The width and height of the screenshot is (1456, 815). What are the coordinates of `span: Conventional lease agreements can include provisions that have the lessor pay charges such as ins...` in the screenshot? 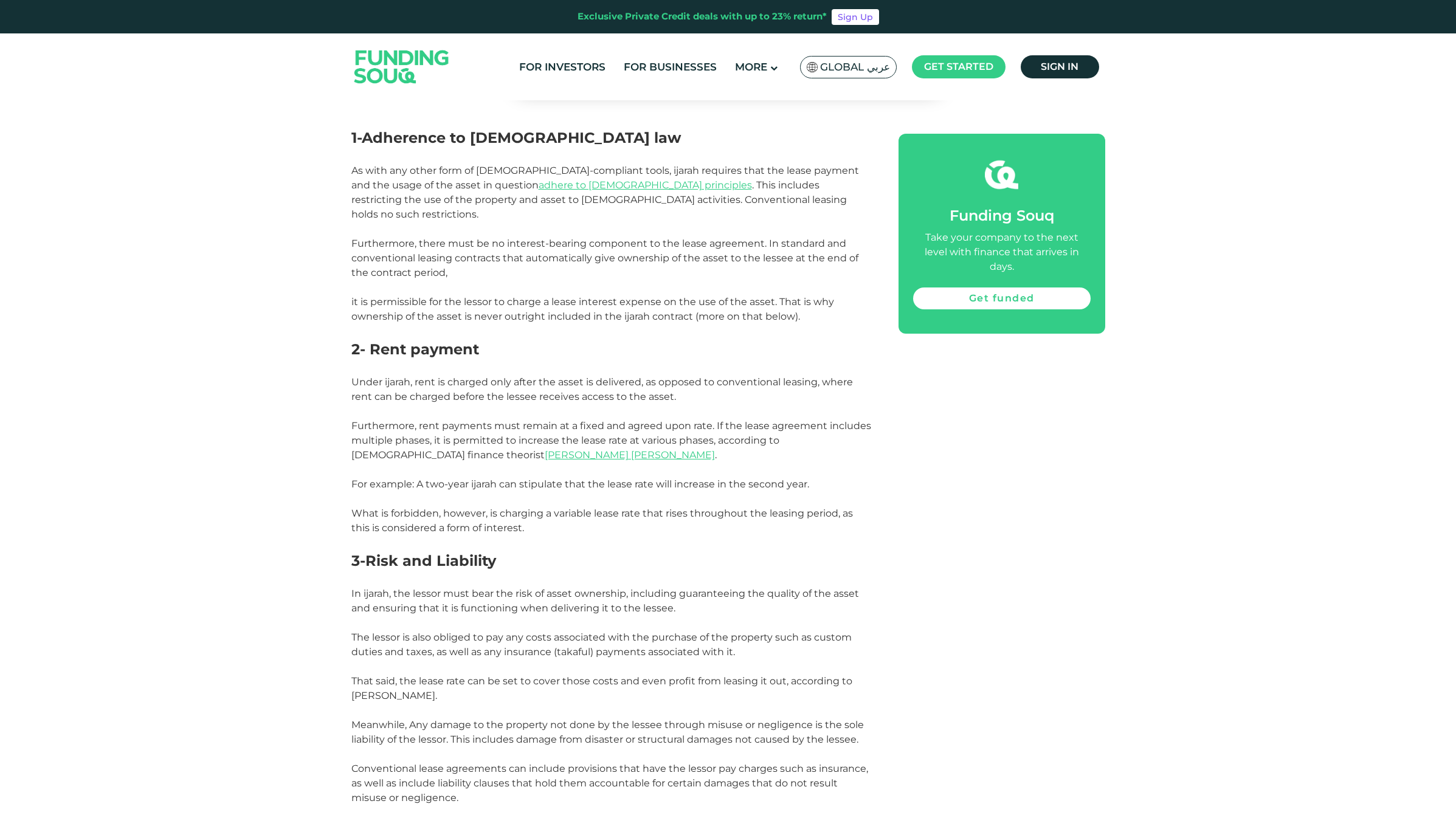 It's located at (610, 783).